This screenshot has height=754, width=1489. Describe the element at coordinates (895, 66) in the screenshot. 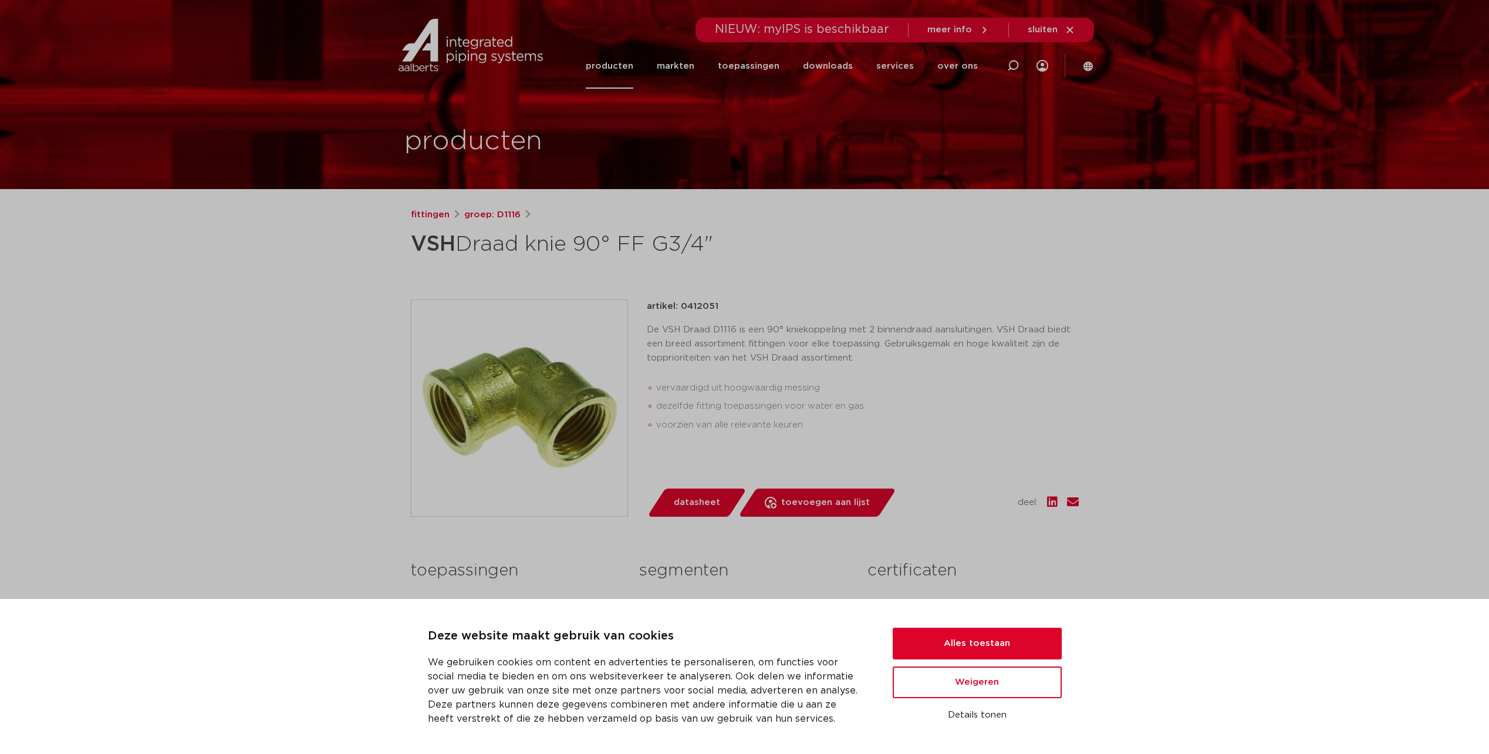

I see `a: services` at that location.